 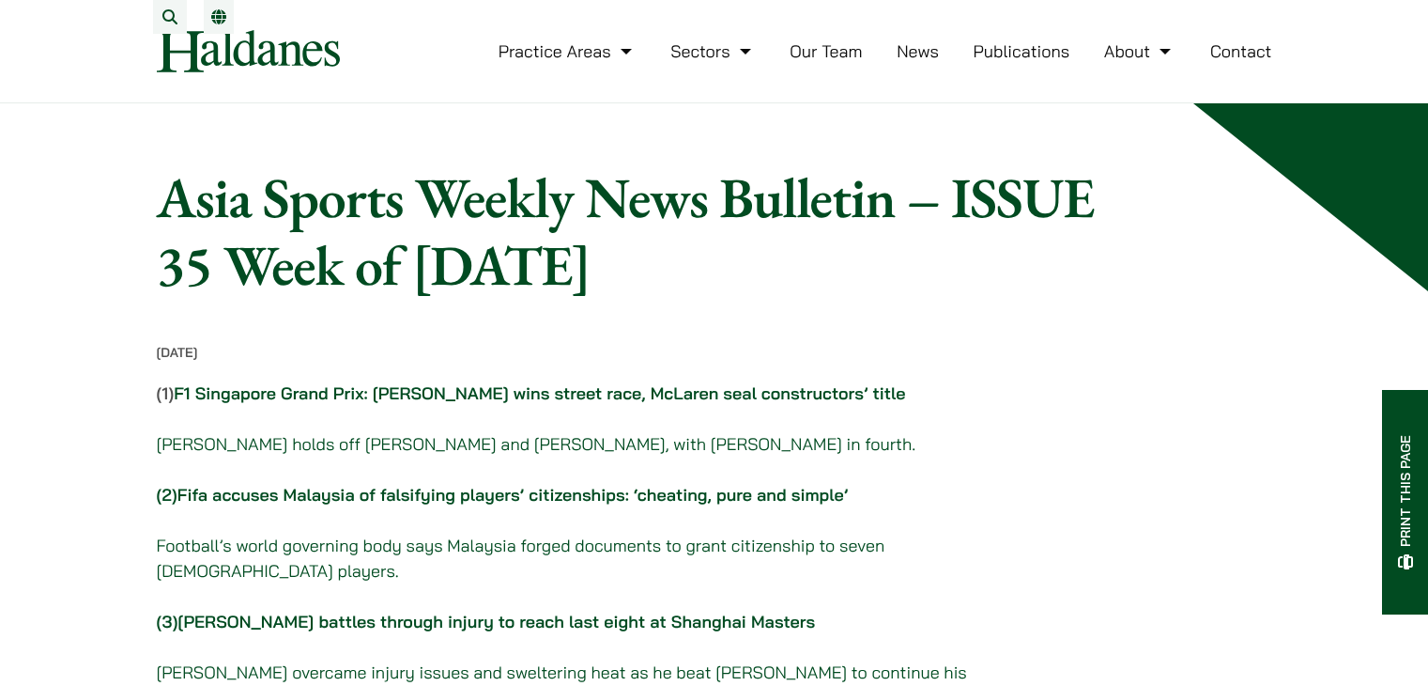 What do you see at coordinates (513, 494) in the screenshot?
I see `a: Fifa accuses Malaysia of falsifying players’ citizenships: ‘cheating, pure and simple’` at bounding box center [513, 494].